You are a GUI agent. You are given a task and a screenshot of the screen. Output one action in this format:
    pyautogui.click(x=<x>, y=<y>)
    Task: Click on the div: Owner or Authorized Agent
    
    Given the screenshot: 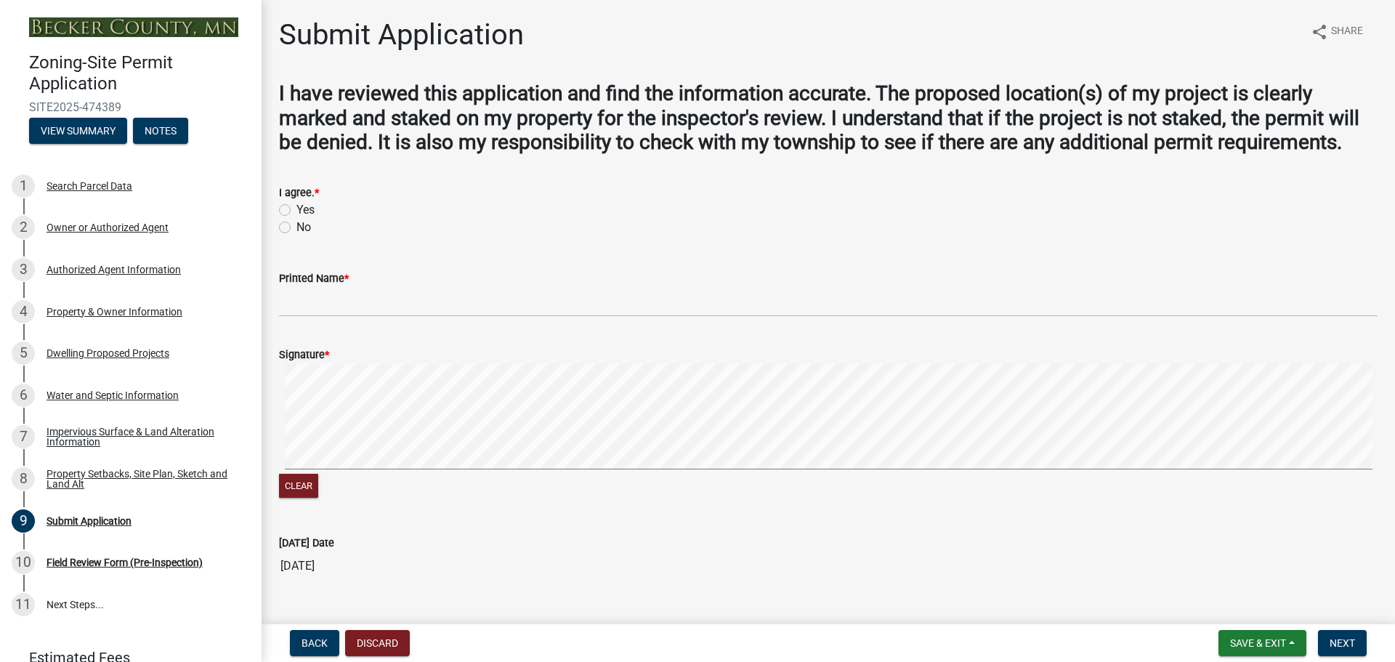 What is the action you would take?
    pyautogui.click(x=108, y=227)
    